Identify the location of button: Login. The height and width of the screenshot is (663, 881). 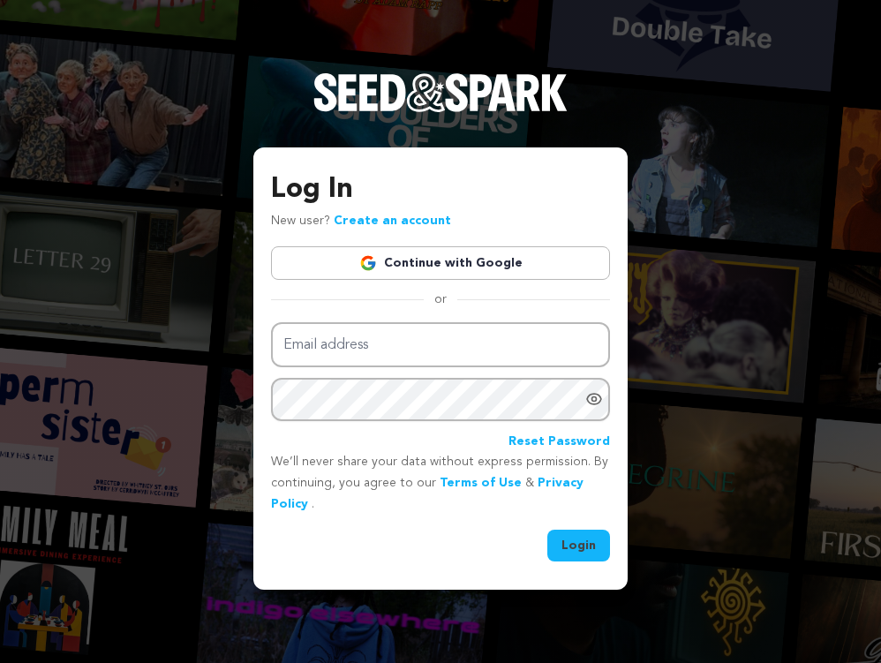
(578, 545).